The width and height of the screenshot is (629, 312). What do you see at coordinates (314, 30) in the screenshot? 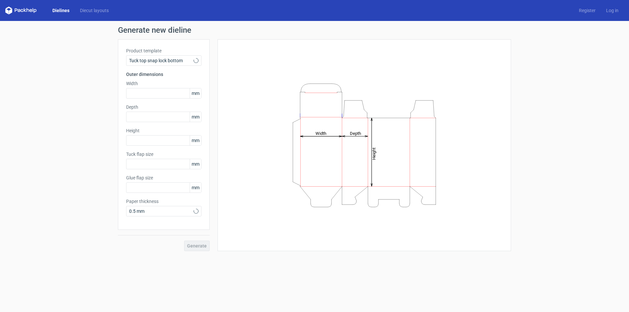
I see `h1: Generate new dieline` at bounding box center [314, 30].